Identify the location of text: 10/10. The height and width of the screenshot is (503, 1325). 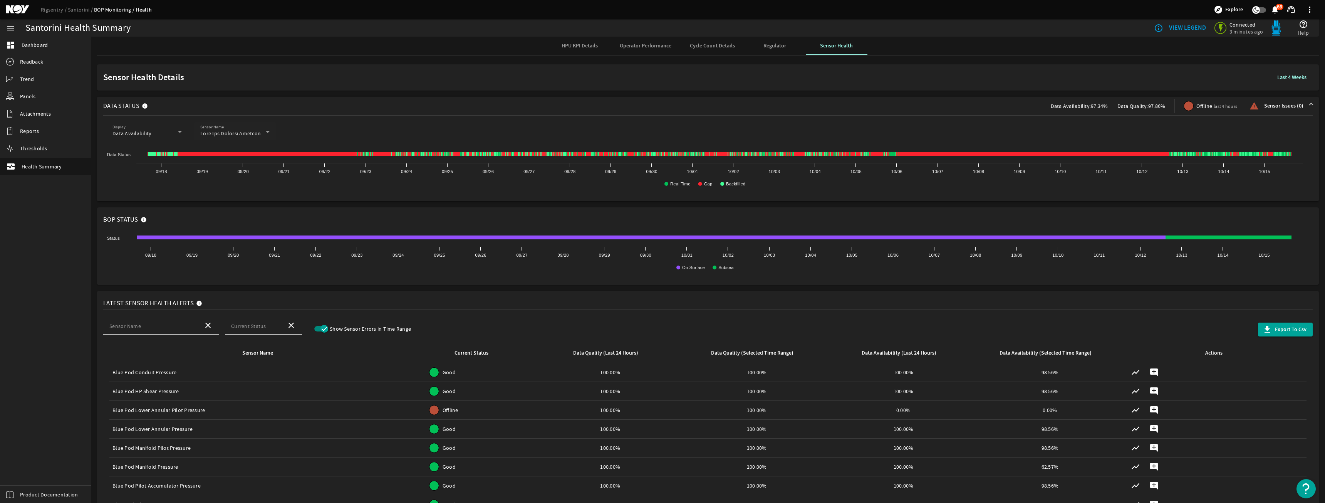
(1058, 255).